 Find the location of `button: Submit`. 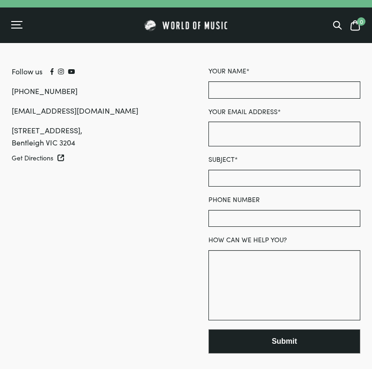

button: Submit is located at coordinates (284, 342).